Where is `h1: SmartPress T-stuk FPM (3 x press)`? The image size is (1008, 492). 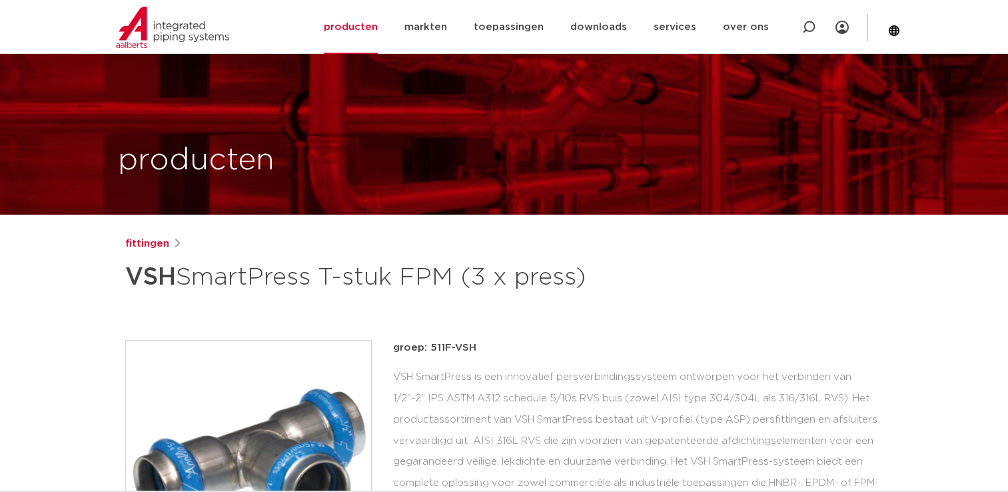
h1: SmartPress T-stuk FPM (3 x press) is located at coordinates (375, 277).